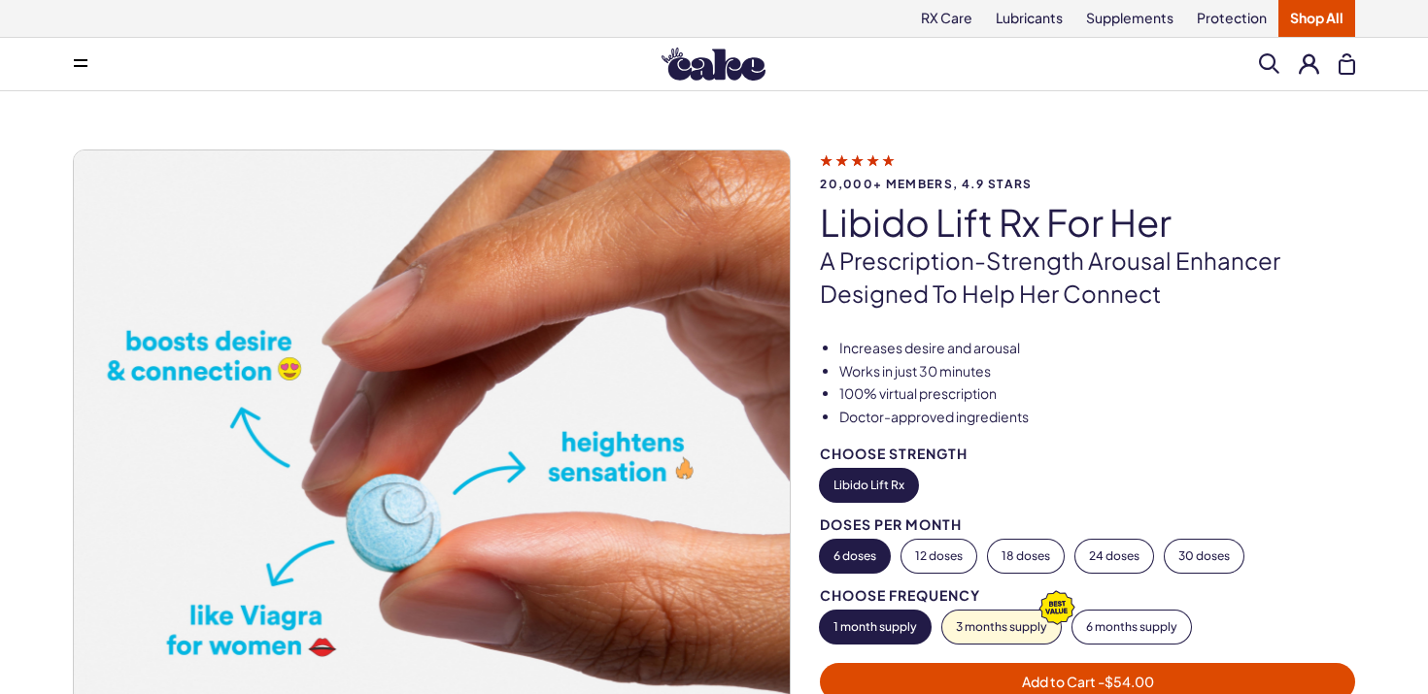 Image resolution: width=1428 pixels, height=694 pixels. What do you see at coordinates (1125, 682) in the screenshot?
I see `span: - $54.00` at bounding box center [1125, 682].